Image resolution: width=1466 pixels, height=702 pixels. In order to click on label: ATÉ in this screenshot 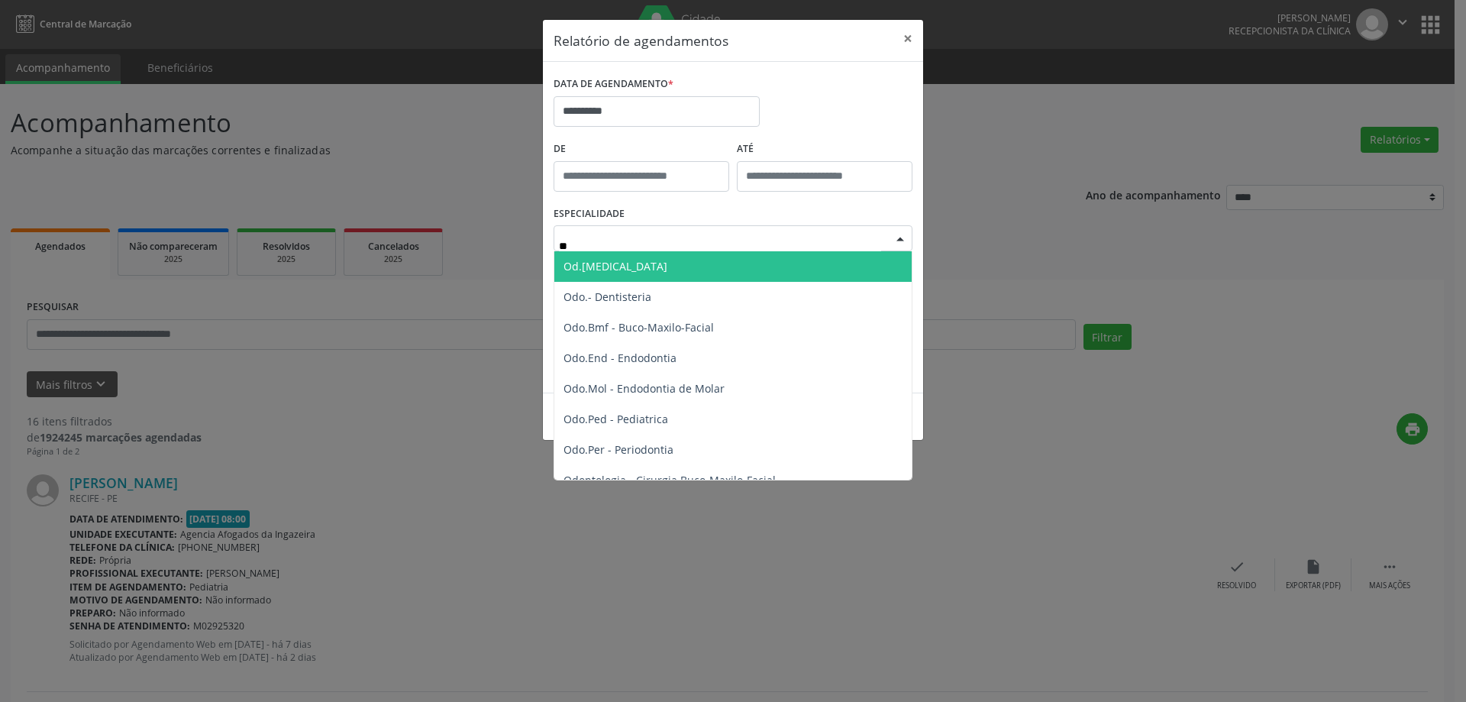, I will do `click(825, 149)`.